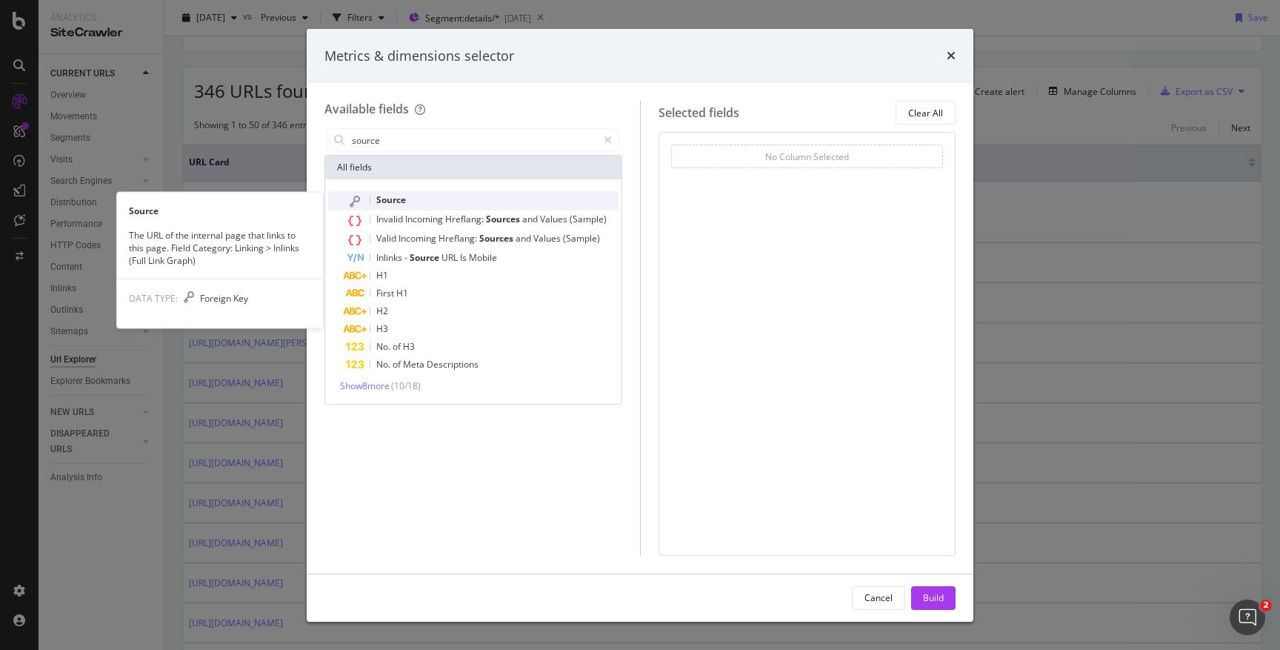  What do you see at coordinates (220, 247) in the screenshot?
I see `div: The URL of the internal page that links to this page. Field Category: Linking > Inlinks (Full Lin...` at bounding box center [220, 247].